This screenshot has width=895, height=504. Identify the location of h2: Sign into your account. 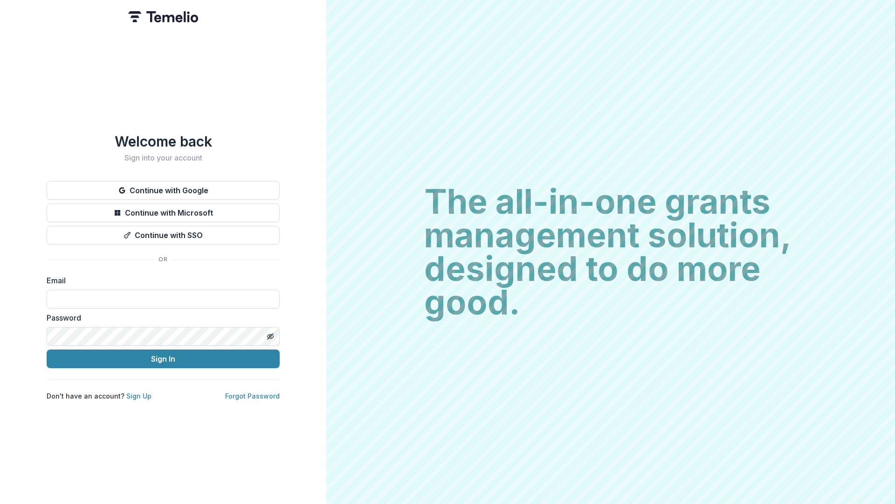
(163, 158).